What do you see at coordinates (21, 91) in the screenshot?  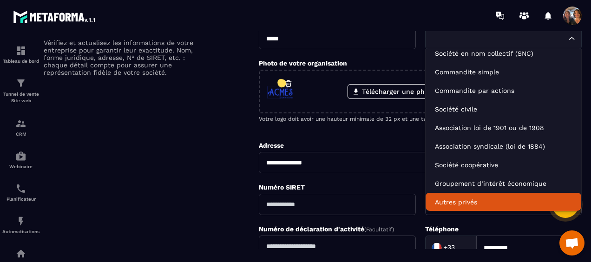 I see `a: formationformationTunnel de vente Site web` at bounding box center [21, 91].